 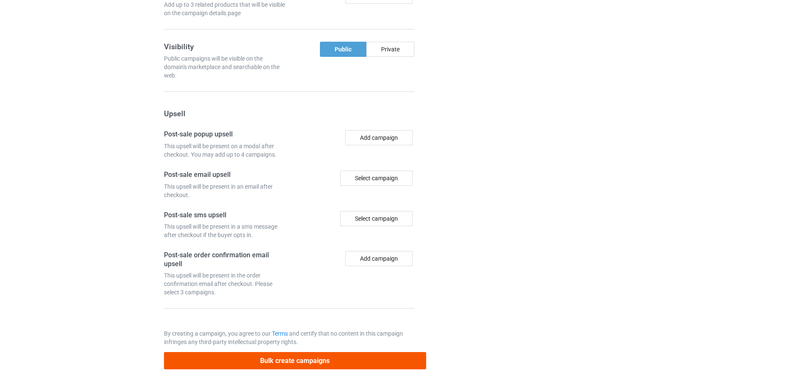 What do you see at coordinates (225, 175) in the screenshot?
I see `h4: Post-sale email upsell` at bounding box center [225, 175].